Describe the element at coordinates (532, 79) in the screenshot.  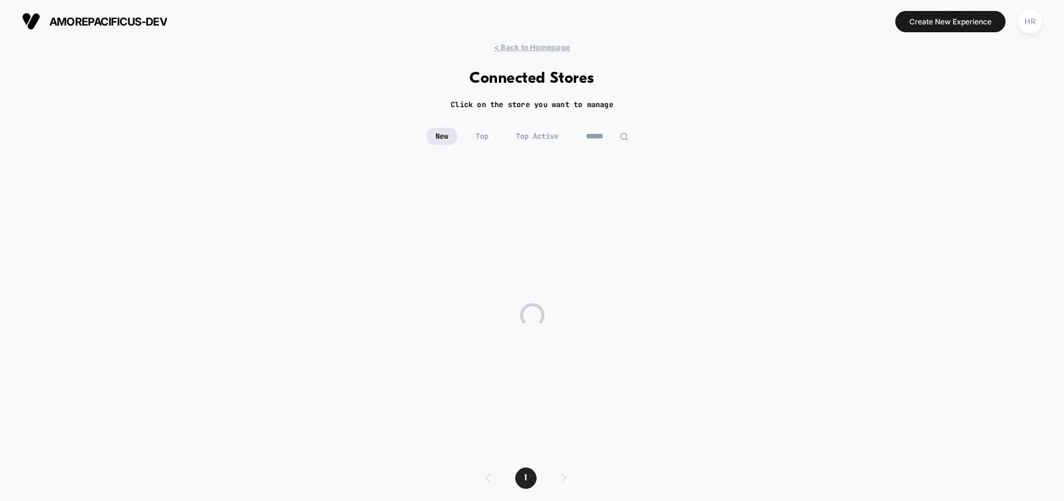
I see `h1: Connected Stores` at that location.